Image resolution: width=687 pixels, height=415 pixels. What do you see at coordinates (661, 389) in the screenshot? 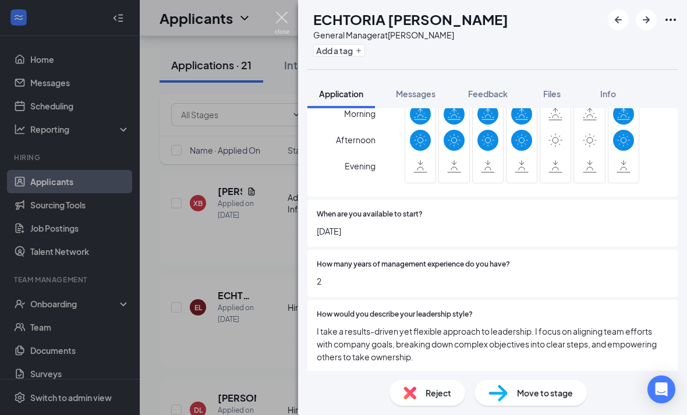
I see `div: Open Intercom Messenger` at bounding box center [661, 389].